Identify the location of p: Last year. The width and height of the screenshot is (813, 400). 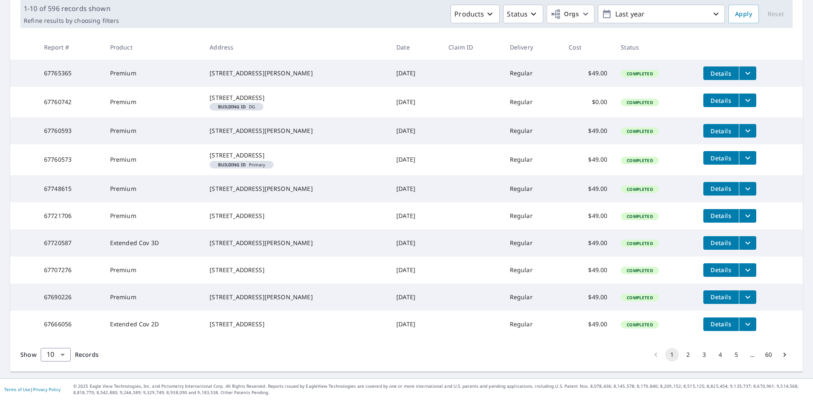
(662, 14).